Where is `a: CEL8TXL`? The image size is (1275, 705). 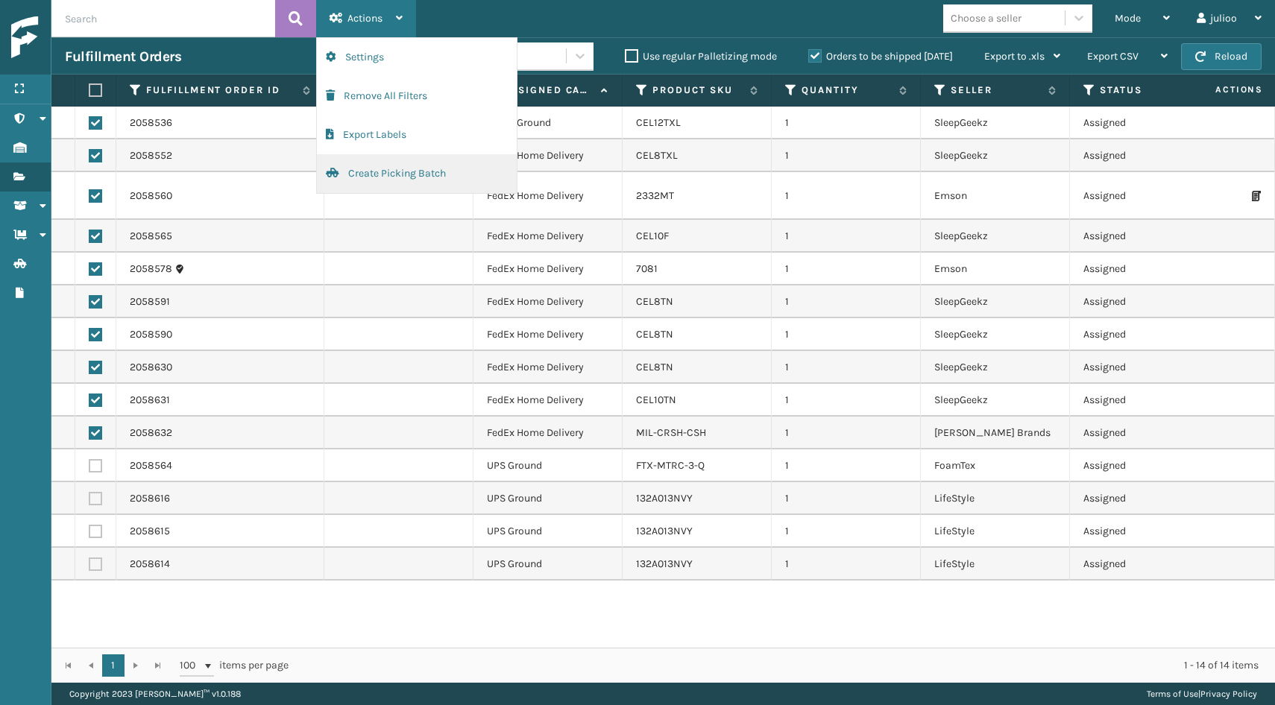 a: CEL8TXL is located at coordinates (657, 155).